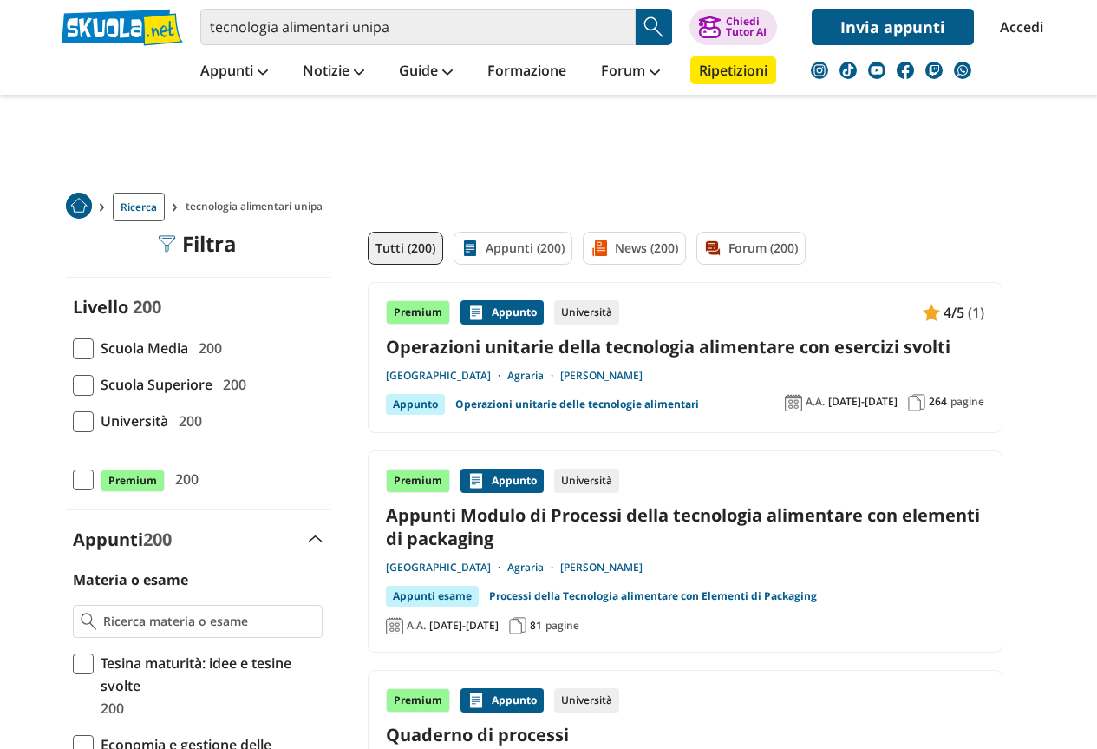 The image size is (1097, 749). I want to click on span: 4/5, so click(954, 312).